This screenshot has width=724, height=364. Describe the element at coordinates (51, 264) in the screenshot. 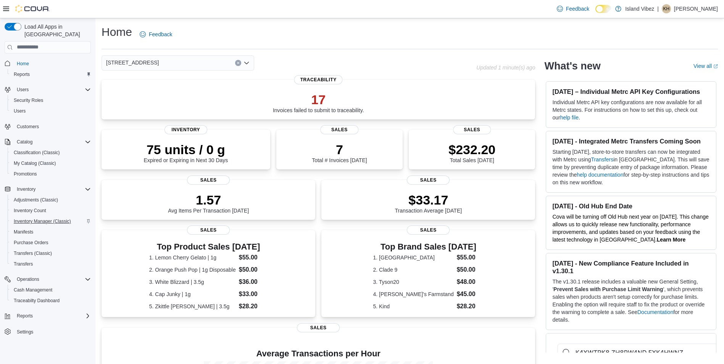

I see `button: Transfers` at that location.